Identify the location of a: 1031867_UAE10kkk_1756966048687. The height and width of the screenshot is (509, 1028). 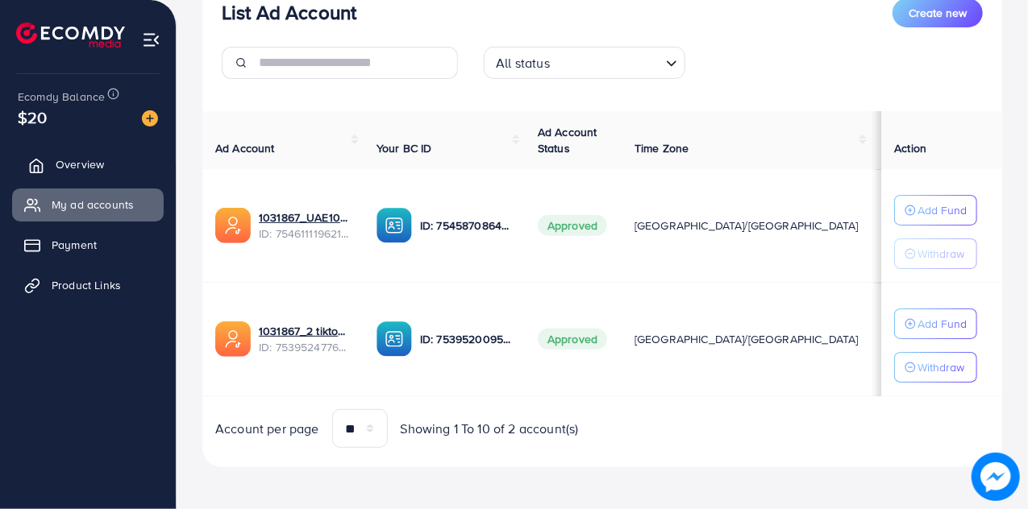
(305, 218).